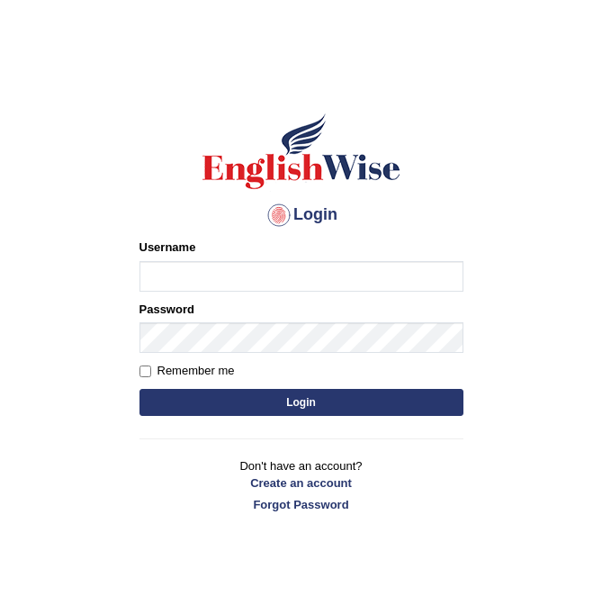  Describe the element at coordinates (302, 215) in the screenshot. I see `h4: Login` at that location.